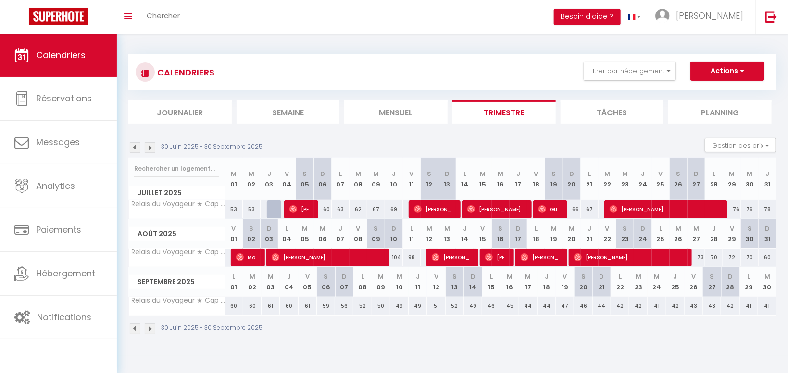 This screenshot has width=788, height=373. What do you see at coordinates (64, 98) in the screenshot?
I see `span: Réservations` at bounding box center [64, 98].